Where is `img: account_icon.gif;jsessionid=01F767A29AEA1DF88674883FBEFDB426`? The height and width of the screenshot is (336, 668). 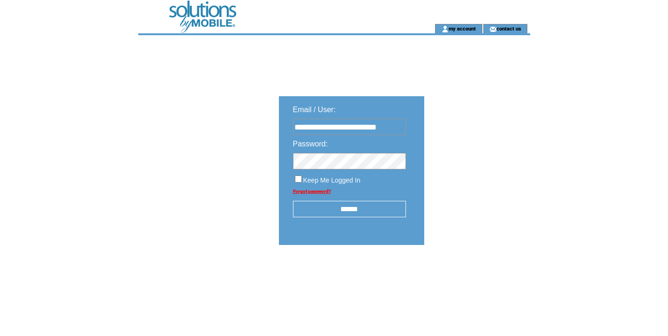 img: account_icon.gif;jsessionid=01F767A29AEA1DF88674883FBEFDB426 is located at coordinates (445, 29).